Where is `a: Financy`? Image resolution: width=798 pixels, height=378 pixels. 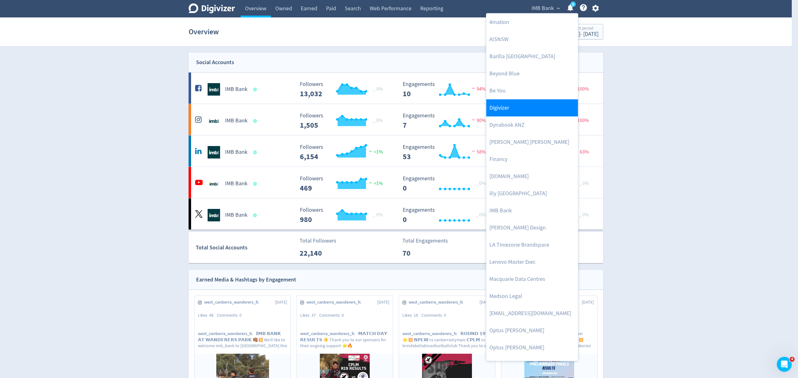
a: Financy is located at coordinates (532, 159).